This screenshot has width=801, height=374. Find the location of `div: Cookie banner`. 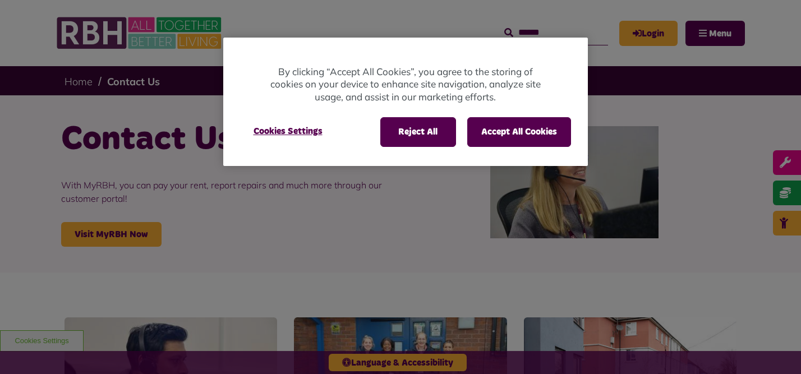

div: Cookie banner is located at coordinates (406, 102).